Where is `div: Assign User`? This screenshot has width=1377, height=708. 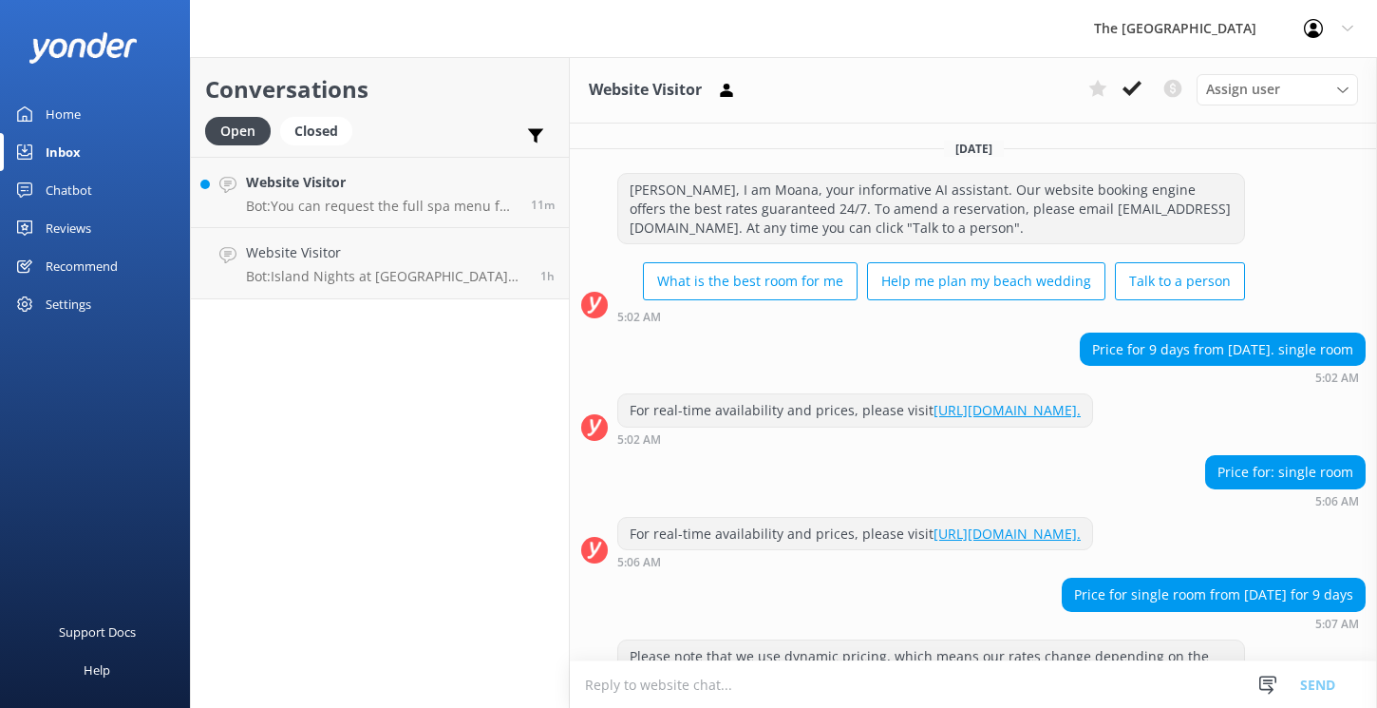 div: Assign User is located at coordinates (1277, 89).